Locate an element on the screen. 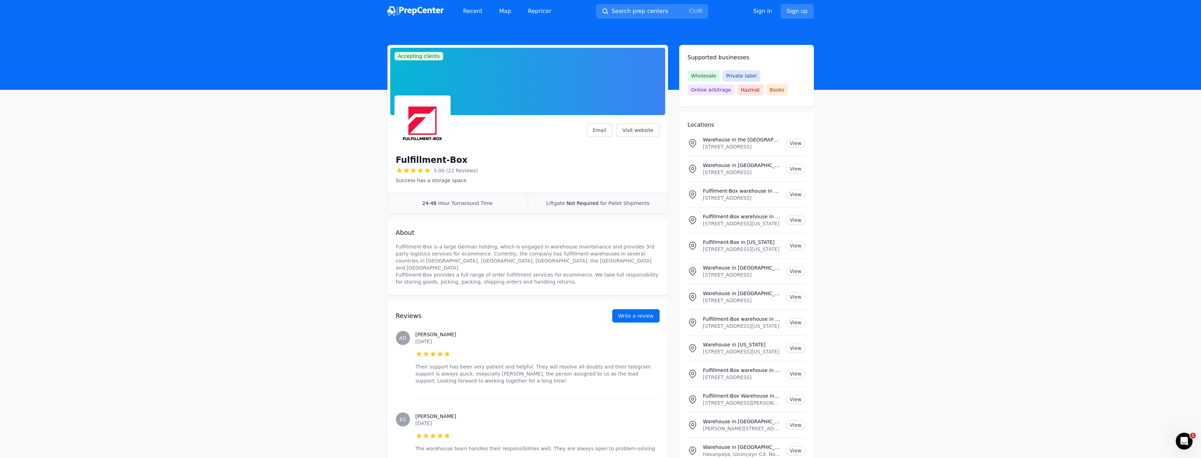  p: Their support has been very patient and helpful. They will resolve all doubts and their telegram ... is located at coordinates (537, 373).